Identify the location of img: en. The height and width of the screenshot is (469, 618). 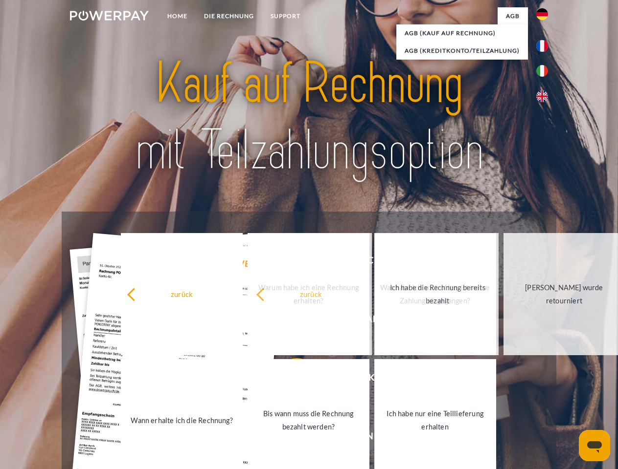
(542, 96).